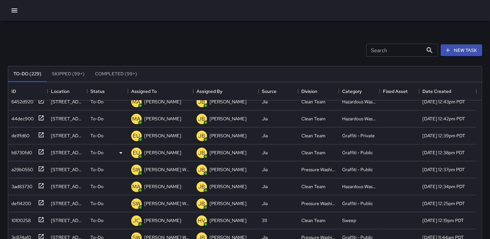  Describe the element at coordinates (444, 187) in the screenshot. I see `div: 9/10/2025, 12:34pm PDT` at that location.